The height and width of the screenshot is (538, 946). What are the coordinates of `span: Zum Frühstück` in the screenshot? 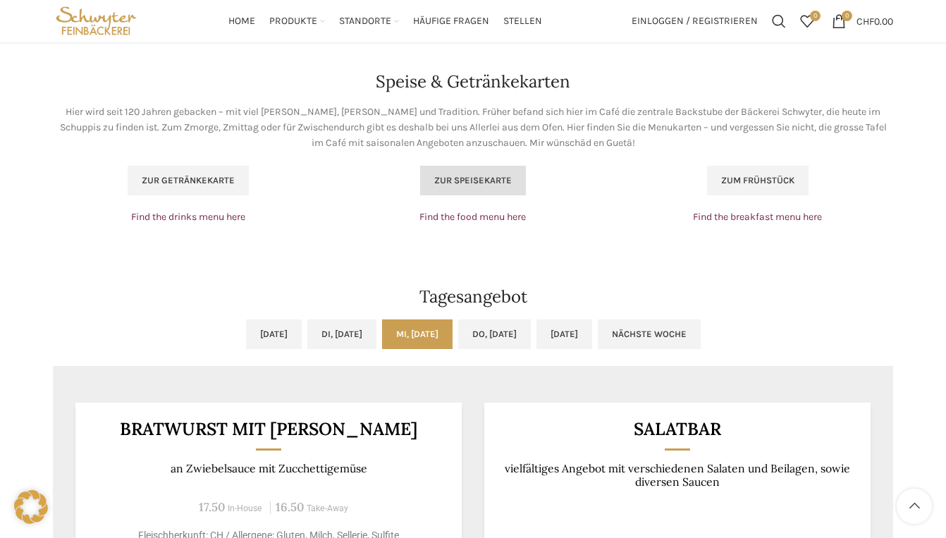 It's located at (757, 180).